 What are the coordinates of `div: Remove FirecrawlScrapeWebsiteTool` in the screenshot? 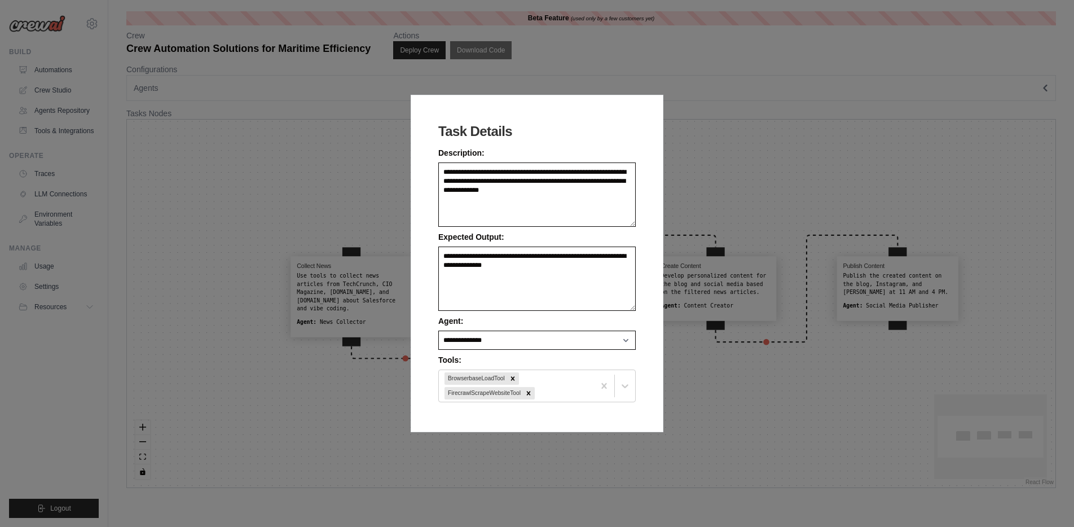 It's located at (529, 393).